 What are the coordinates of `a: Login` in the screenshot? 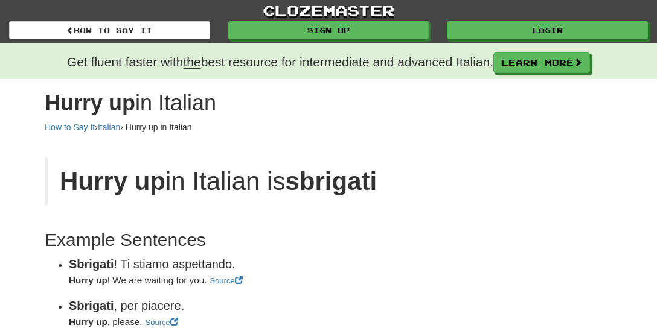 It's located at (547, 30).